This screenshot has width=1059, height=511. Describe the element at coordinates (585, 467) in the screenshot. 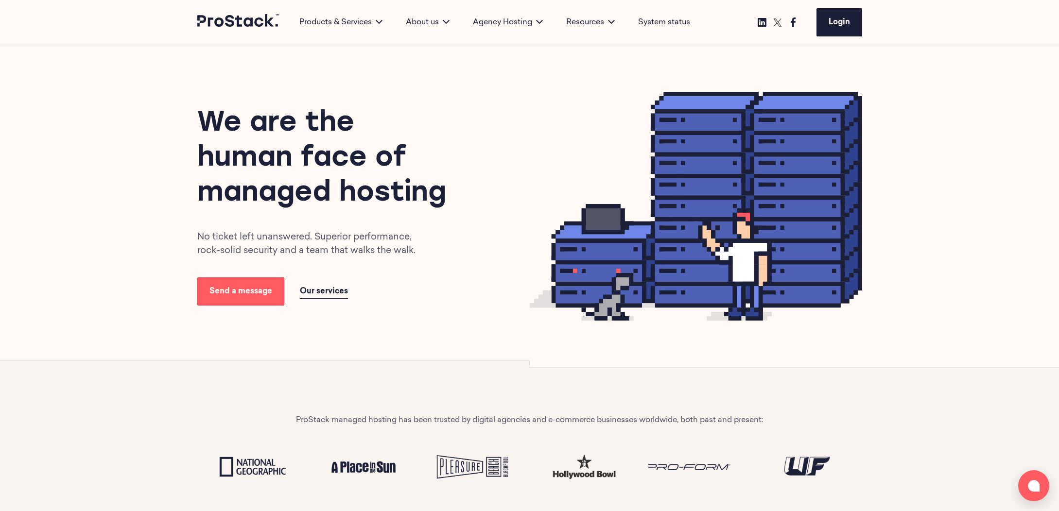

I see `img: test-hw.png` at that location.